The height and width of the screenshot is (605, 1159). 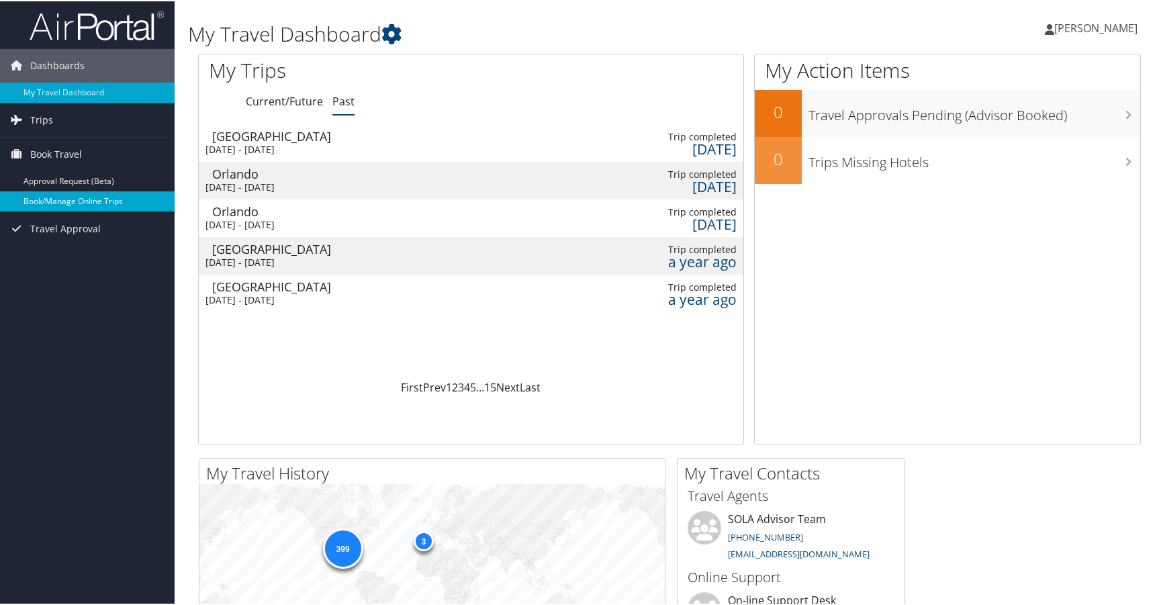 I want to click on a: Next, so click(x=508, y=386).